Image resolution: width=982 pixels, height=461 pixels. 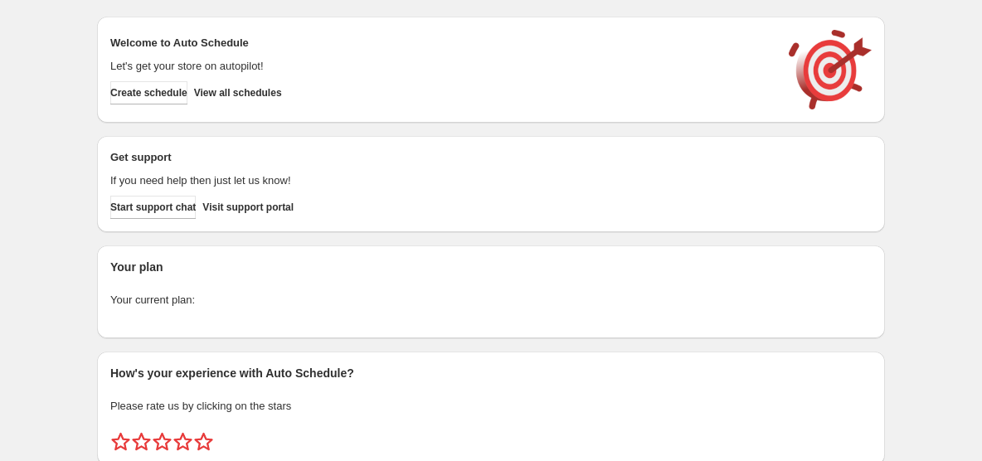 What do you see at coordinates (491, 406) in the screenshot?
I see `p: Please rate us by clicking on the stars` at bounding box center [491, 406].